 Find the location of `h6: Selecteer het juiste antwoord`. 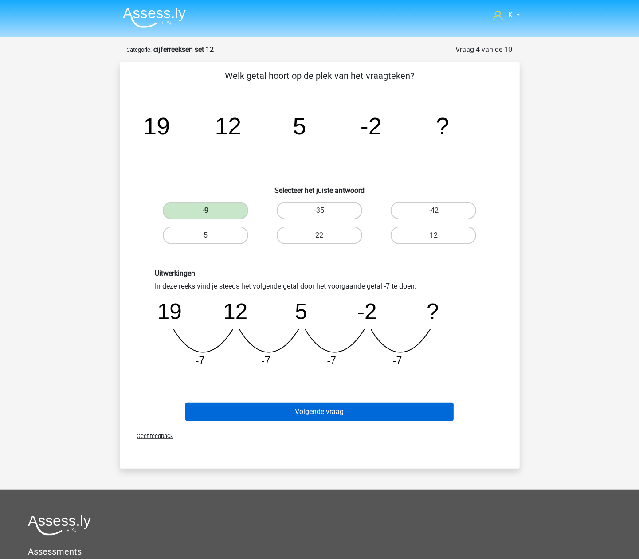

h6: Selecteer het juiste antwoord is located at coordinates (320, 187).